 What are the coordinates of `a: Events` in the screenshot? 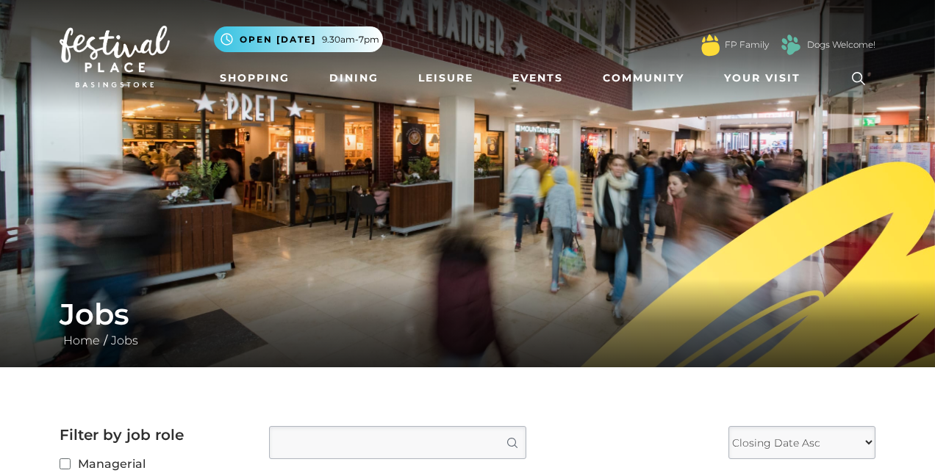 It's located at (537, 78).